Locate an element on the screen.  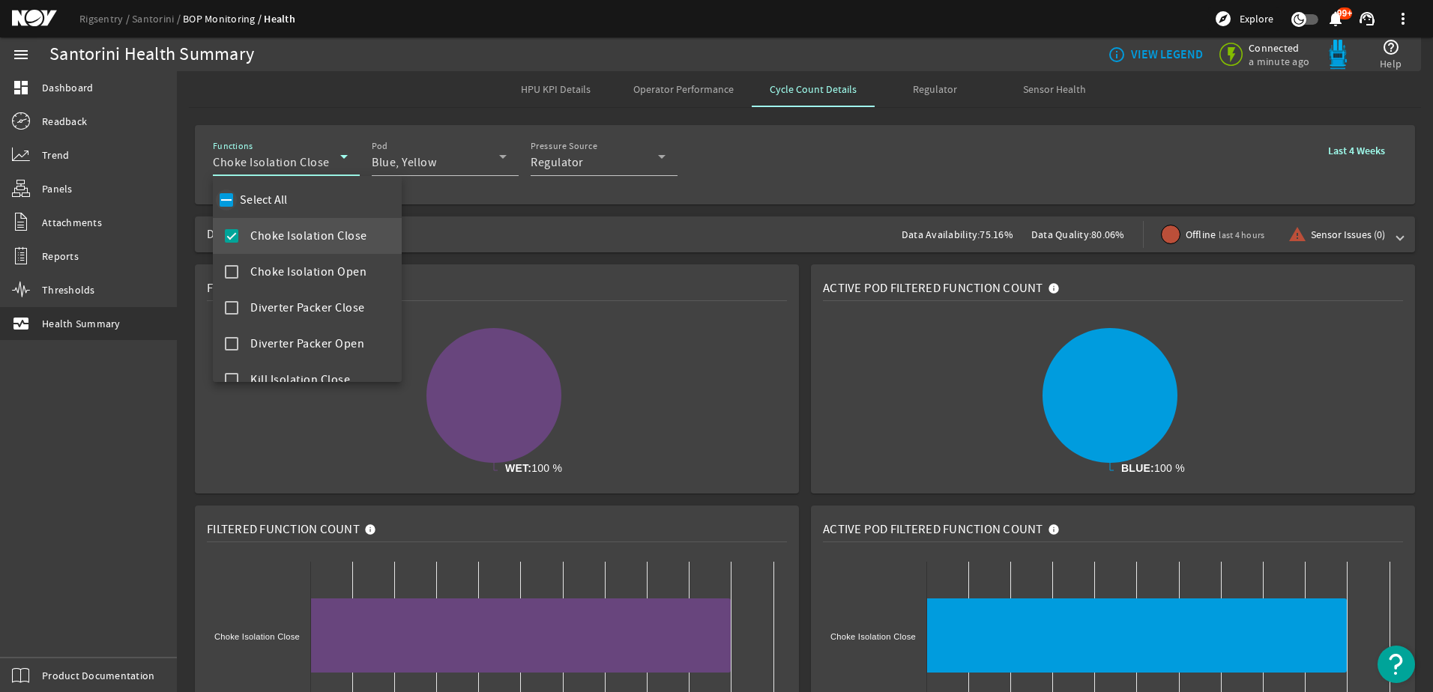
span: Diverter Packer Open is located at coordinates (307, 344).